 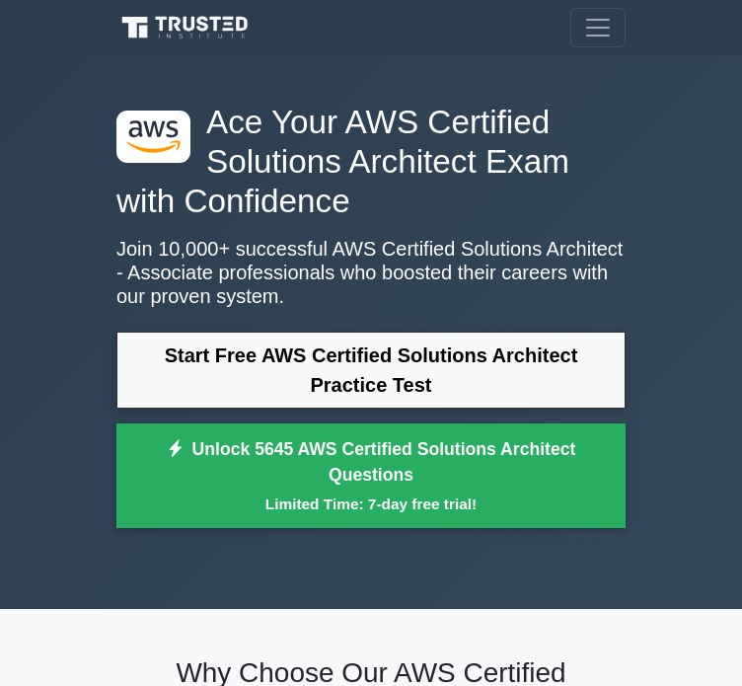 What do you see at coordinates (371, 476) in the screenshot?
I see `a: Unlock 5645 AWS Certified Solutions Architect QuestionsLimited Time: 7-day free trial!` at bounding box center [371, 476].